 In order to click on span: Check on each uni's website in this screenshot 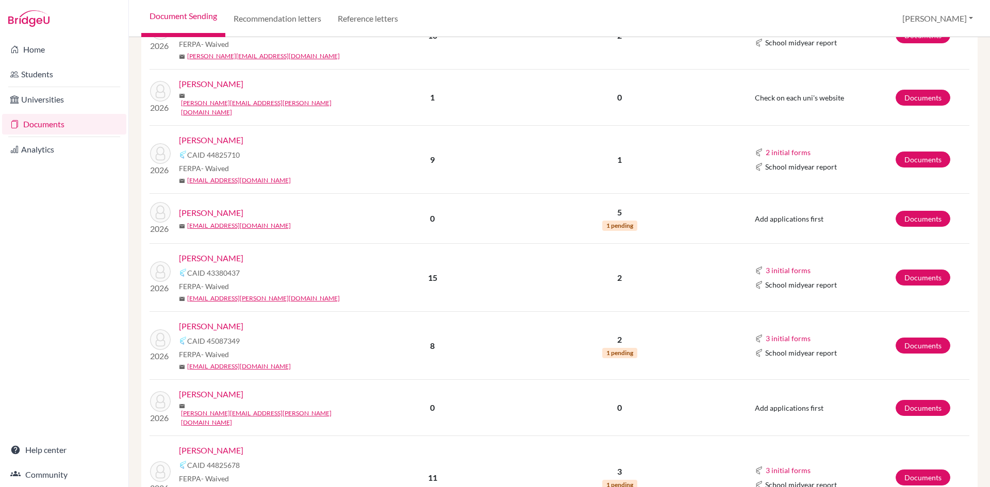, I will do `click(799, 97)`.